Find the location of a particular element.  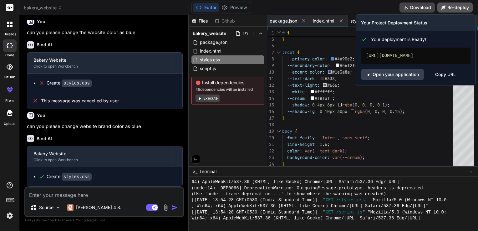

label: Upload is located at coordinates (10, 124).